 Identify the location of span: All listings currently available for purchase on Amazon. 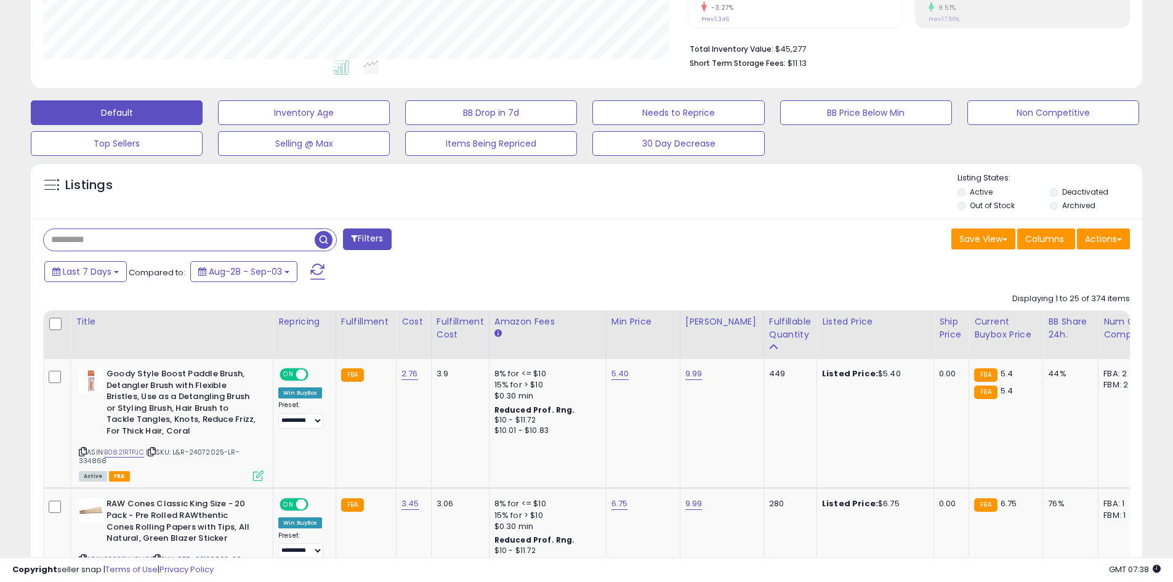
(93, 476).